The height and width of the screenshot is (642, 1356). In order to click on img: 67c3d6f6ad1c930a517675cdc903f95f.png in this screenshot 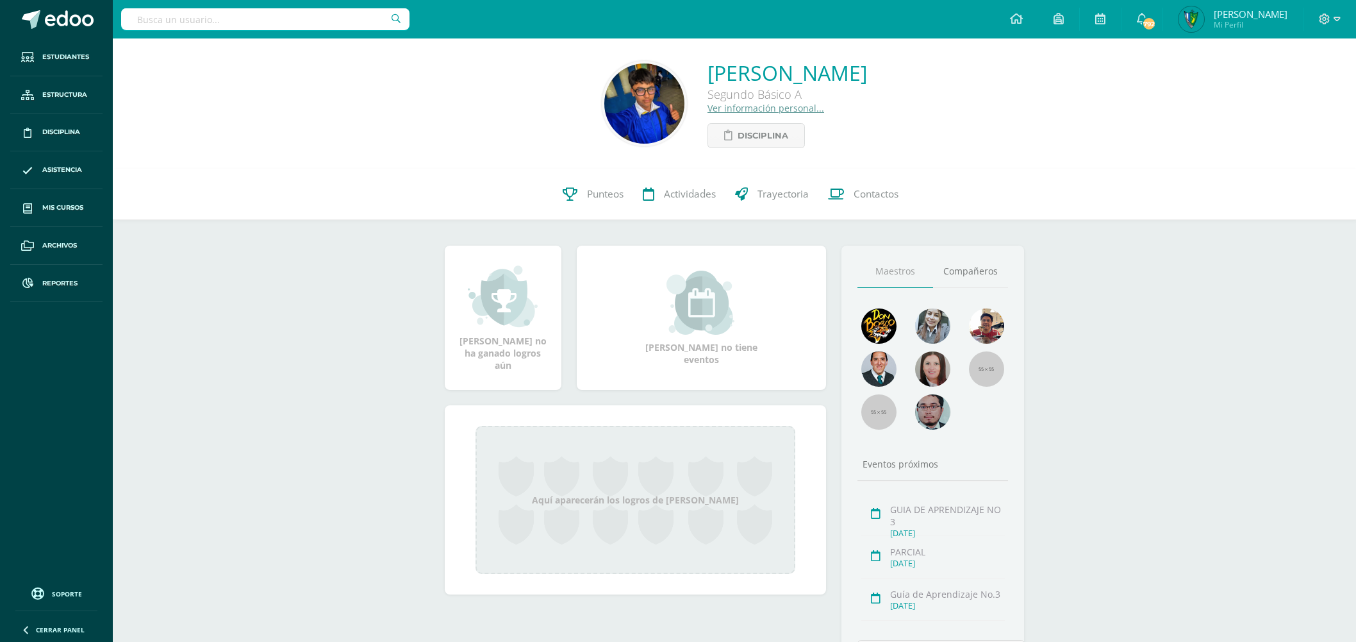, I will do `click(933, 369)`.